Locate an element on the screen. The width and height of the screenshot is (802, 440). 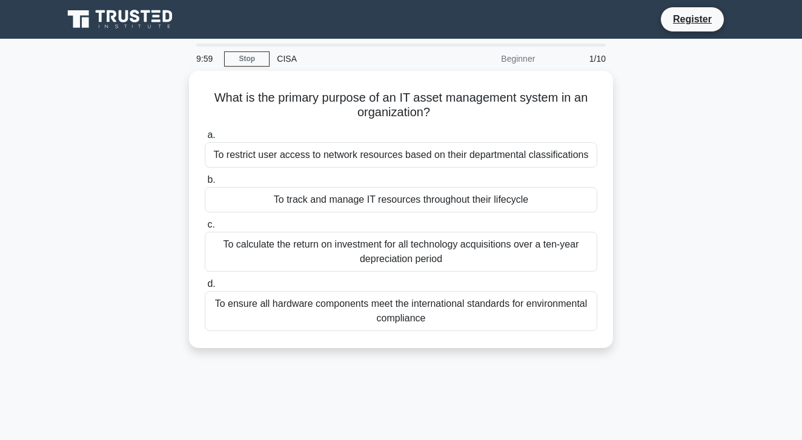
div: CISA is located at coordinates (353, 59).